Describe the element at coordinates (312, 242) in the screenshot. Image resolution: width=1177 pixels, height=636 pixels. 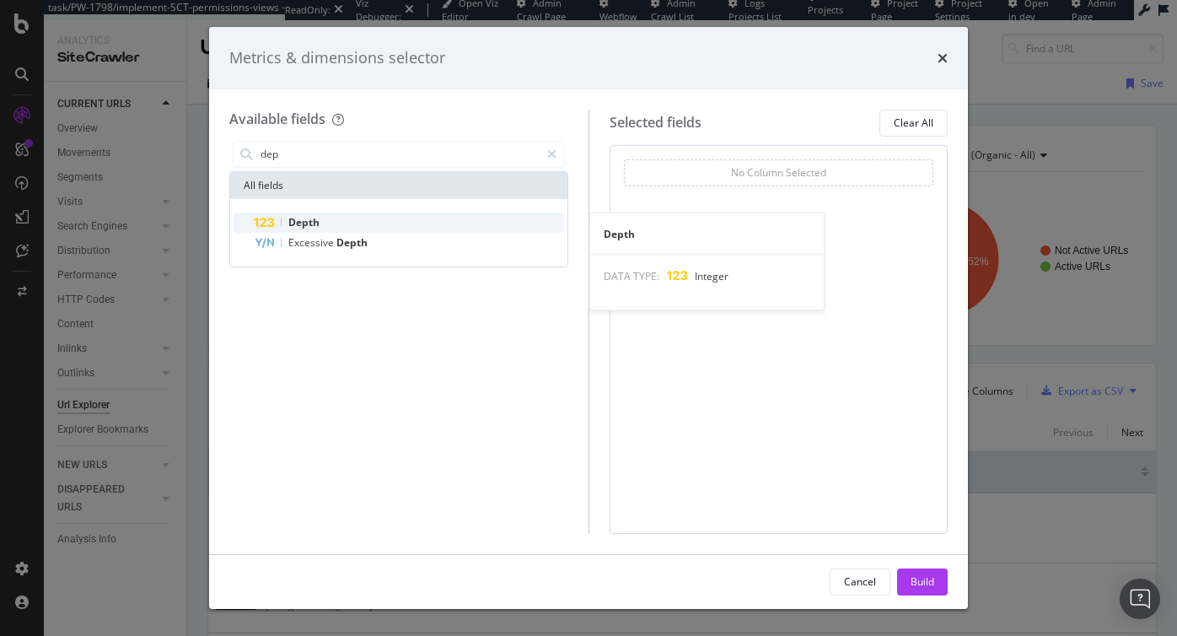
I see `span: Excessive` at that location.